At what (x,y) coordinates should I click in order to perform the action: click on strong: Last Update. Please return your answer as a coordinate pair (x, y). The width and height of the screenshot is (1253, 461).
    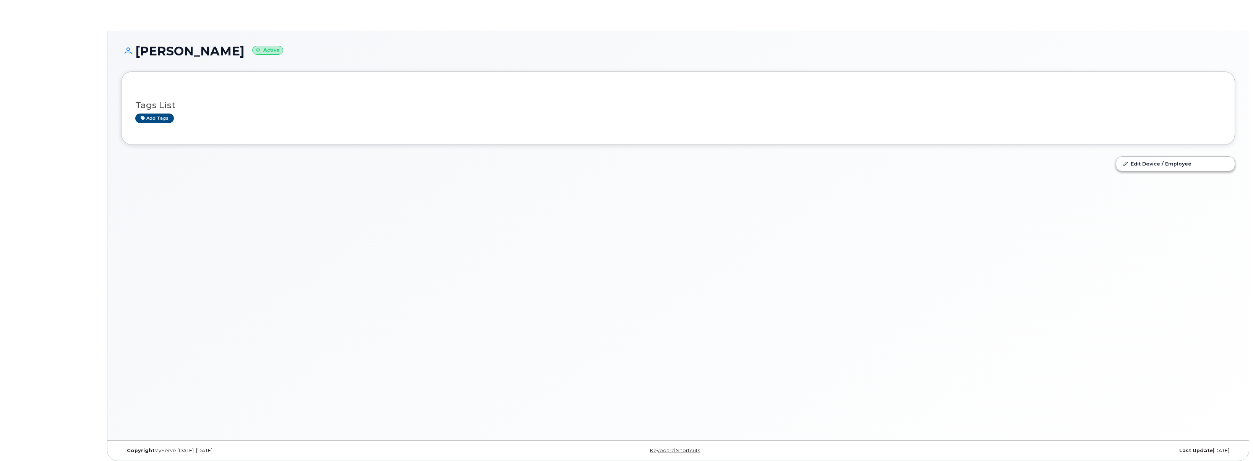
    Looking at the image, I should click on (1196, 450).